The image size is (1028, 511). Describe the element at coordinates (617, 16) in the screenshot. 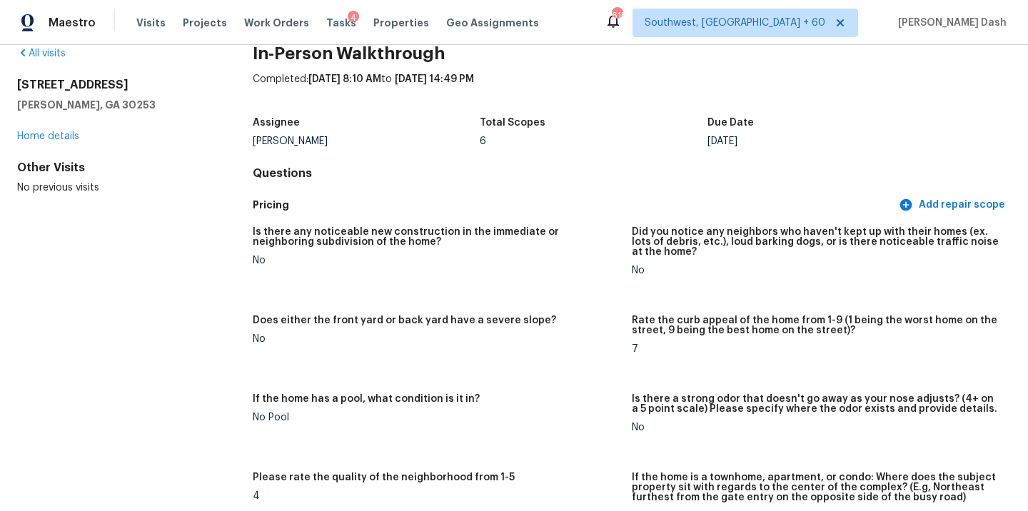

I see `div: 615` at that location.